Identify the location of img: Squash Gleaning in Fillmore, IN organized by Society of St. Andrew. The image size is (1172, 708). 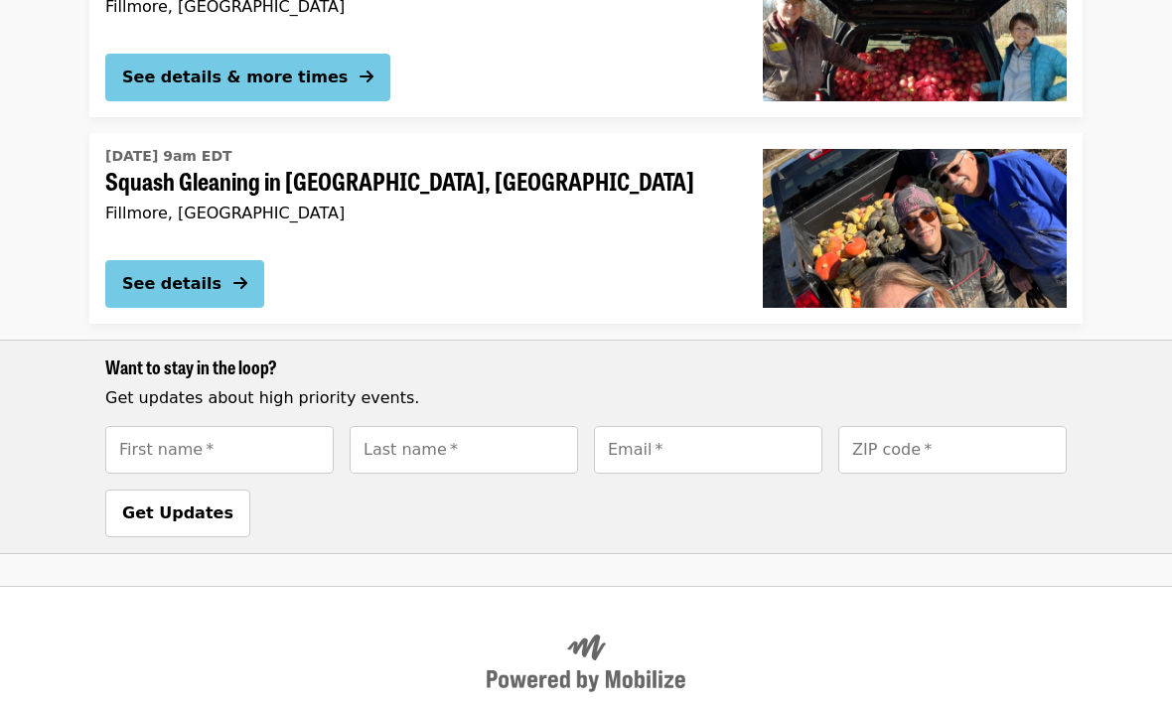
(915, 228).